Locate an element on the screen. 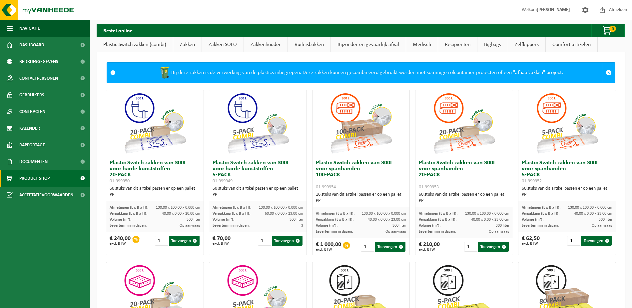 The width and height of the screenshot is (632, 308). h2: Bestel online is located at coordinates (118, 30).